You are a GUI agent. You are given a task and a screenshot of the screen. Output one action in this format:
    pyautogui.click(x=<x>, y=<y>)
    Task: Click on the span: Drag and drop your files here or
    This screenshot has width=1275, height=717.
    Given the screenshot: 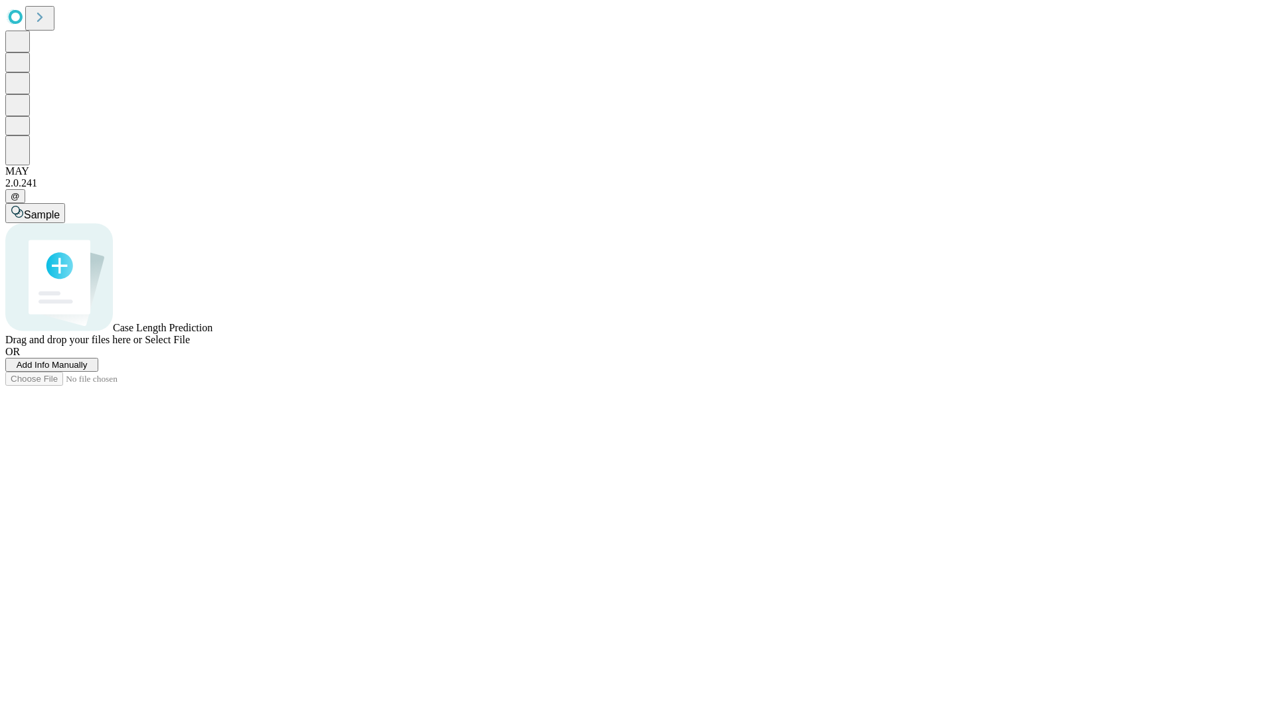 What is the action you would take?
    pyautogui.click(x=74, y=339)
    